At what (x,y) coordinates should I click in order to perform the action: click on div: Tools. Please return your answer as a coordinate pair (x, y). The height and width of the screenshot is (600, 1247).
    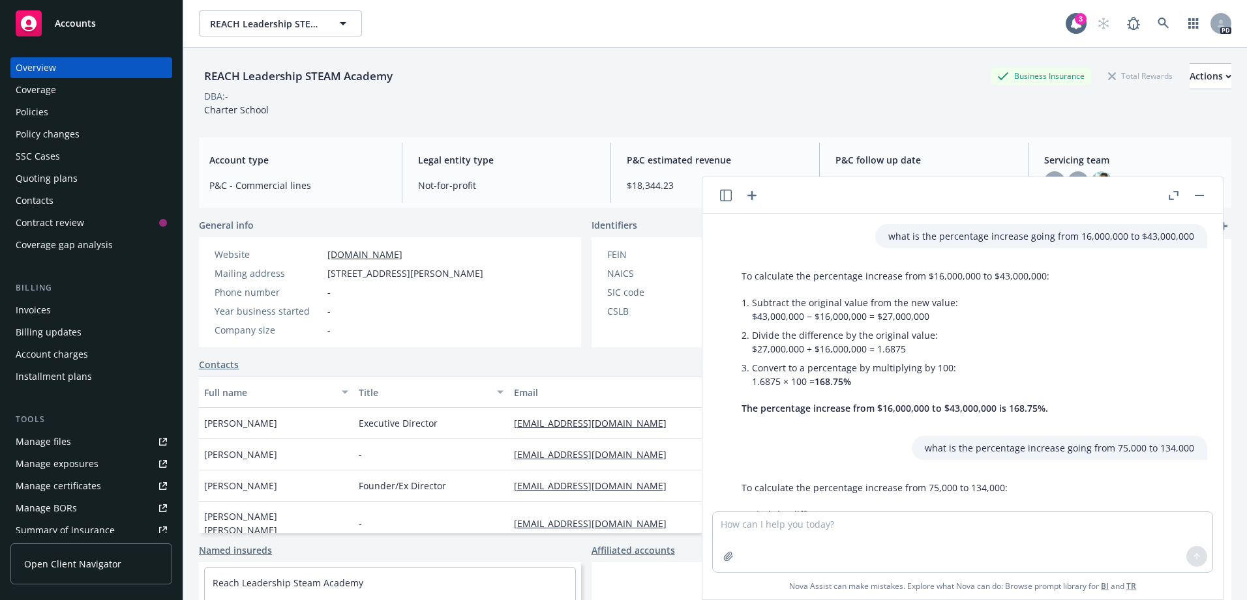
    Looking at the image, I should click on (91, 420).